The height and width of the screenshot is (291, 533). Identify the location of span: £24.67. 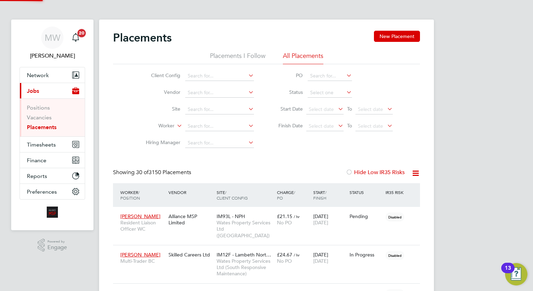
(285, 255).